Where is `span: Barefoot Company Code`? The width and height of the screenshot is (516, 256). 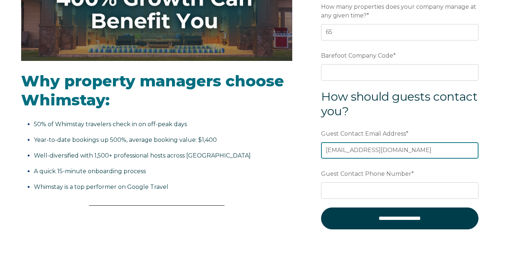
span: Barefoot Company Code is located at coordinates (357, 55).